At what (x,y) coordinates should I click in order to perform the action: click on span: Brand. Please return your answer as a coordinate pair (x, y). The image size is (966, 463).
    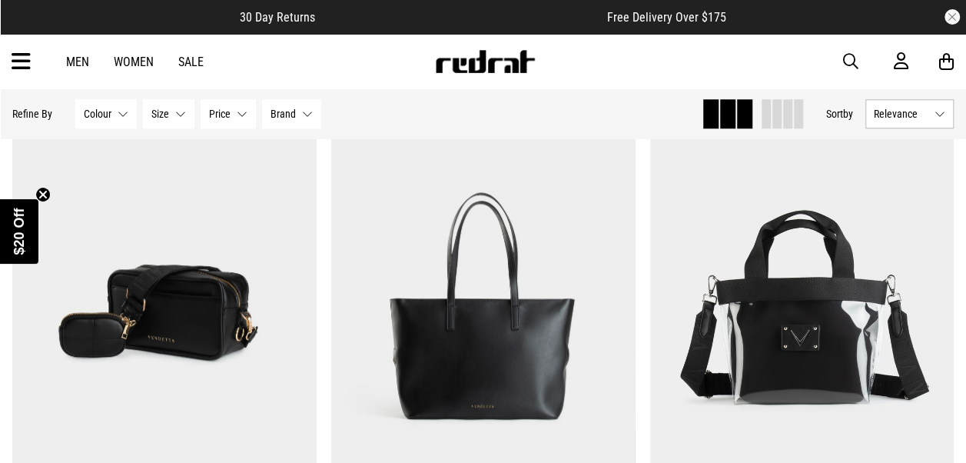
    Looking at the image, I should click on (283, 114).